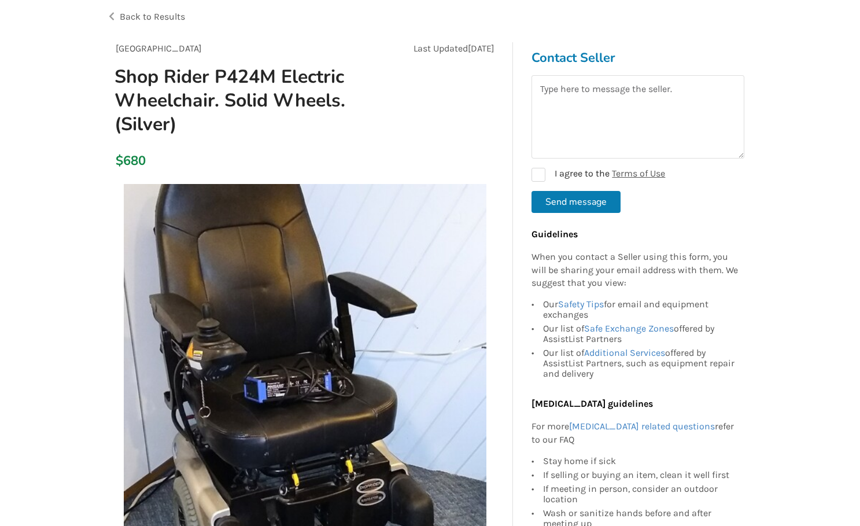  Describe the element at coordinates (625, 352) in the screenshot. I see `a: Additional Services` at that location.